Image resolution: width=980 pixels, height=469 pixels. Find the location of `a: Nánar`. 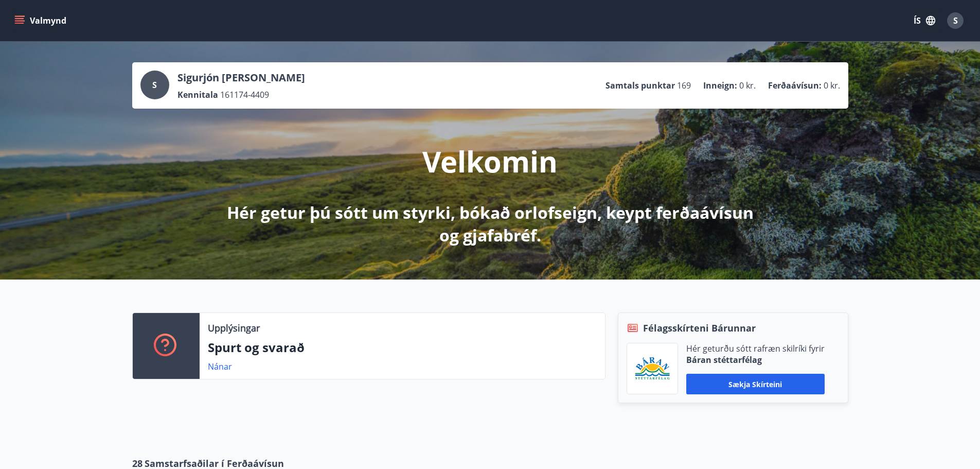

a: Nánar is located at coordinates (220, 366).